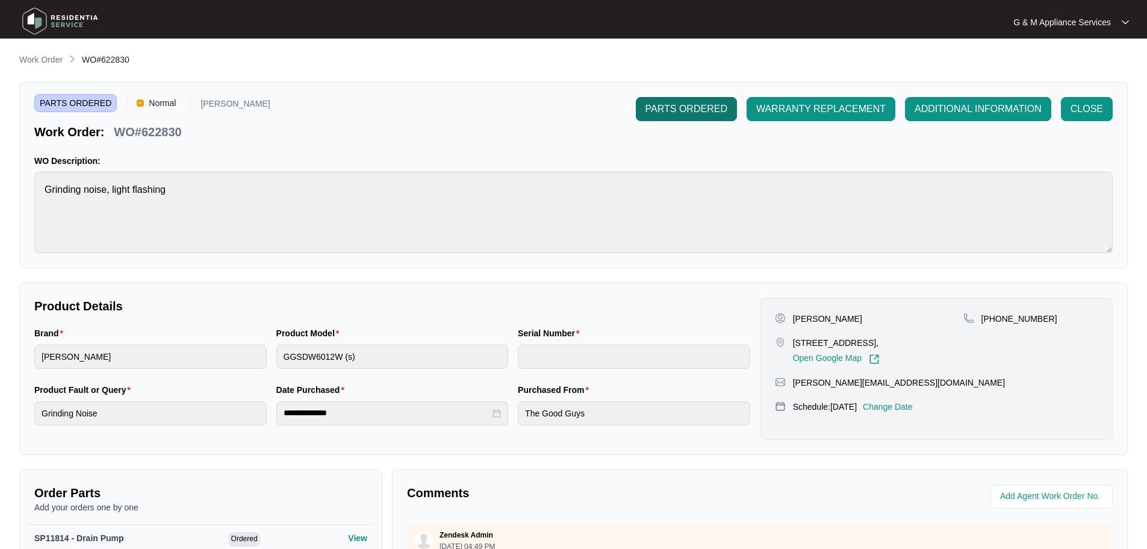 This screenshot has height=549, width=1147. Describe the element at coordinates (573, 161) in the screenshot. I see `p: WO Description:` at that location.